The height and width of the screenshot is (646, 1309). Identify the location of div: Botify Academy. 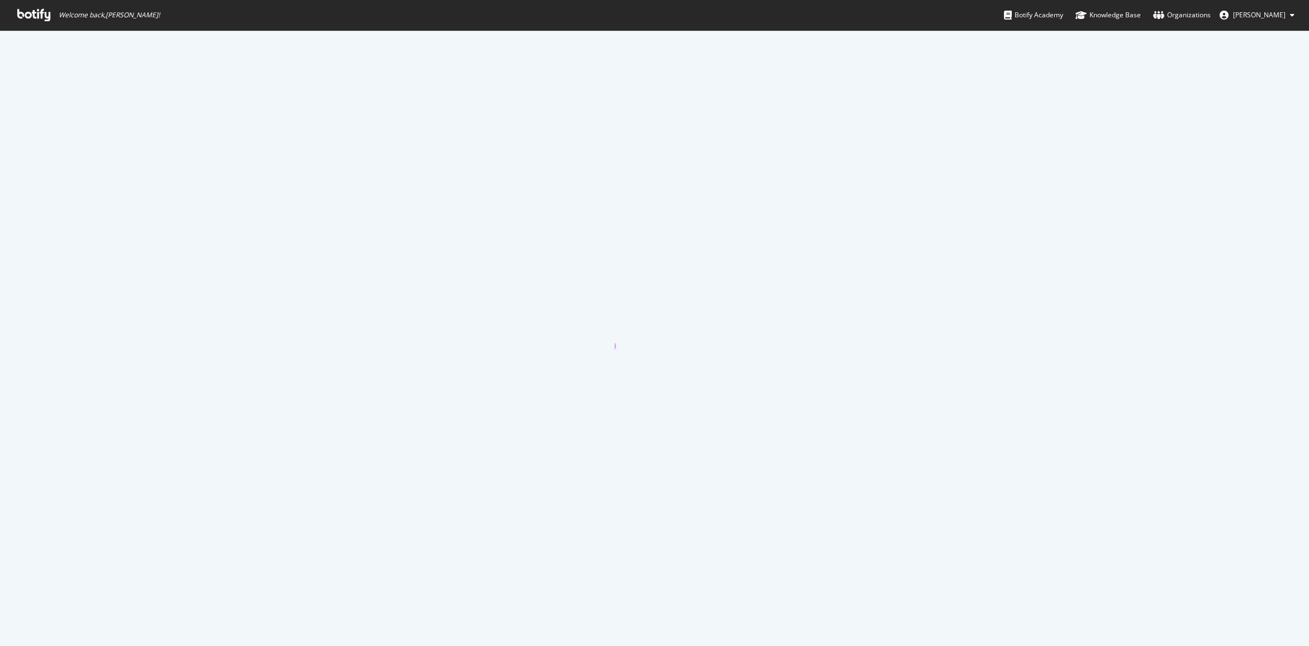
(1034, 15).